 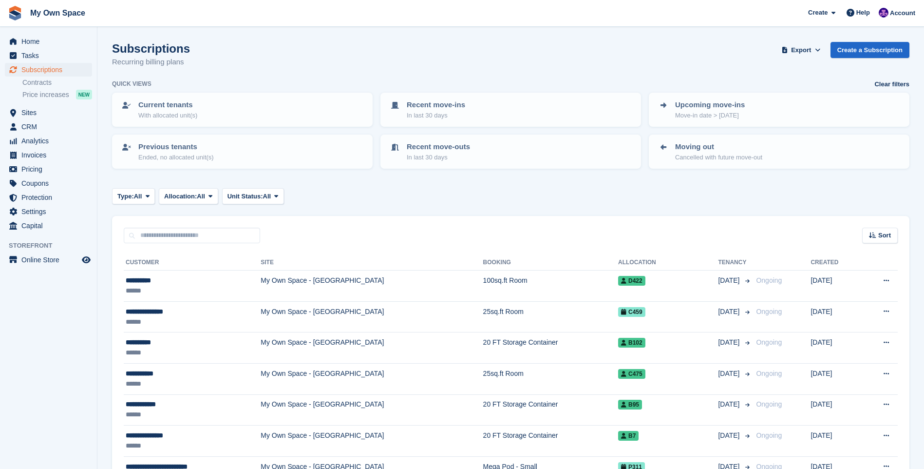 What do you see at coordinates (51, 113) in the screenshot?
I see `span: Sites` at bounding box center [51, 113].